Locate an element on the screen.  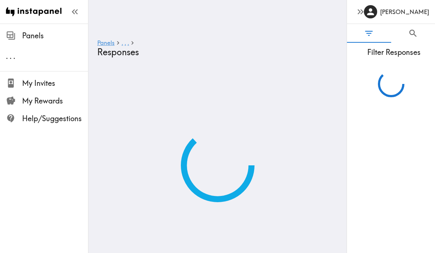
span: Search is located at coordinates (413, 33).